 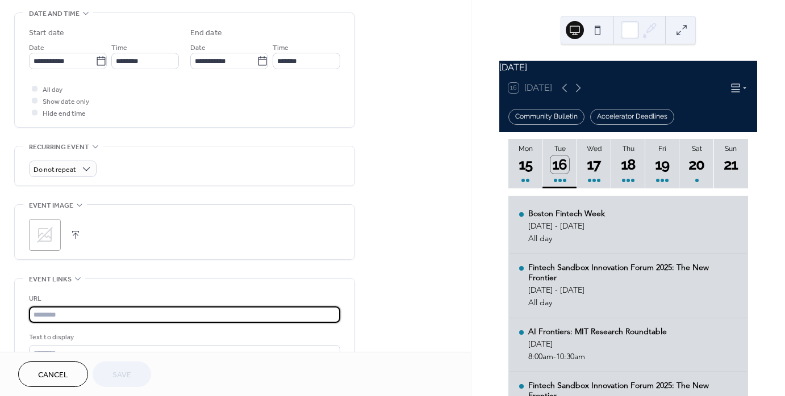 I want to click on span: Event links, so click(x=50, y=279).